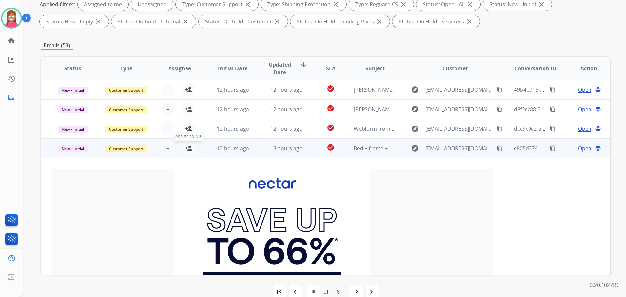 Image resolution: width=626 pixels, height=297 pixels. I want to click on div: of, so click(326, 292).